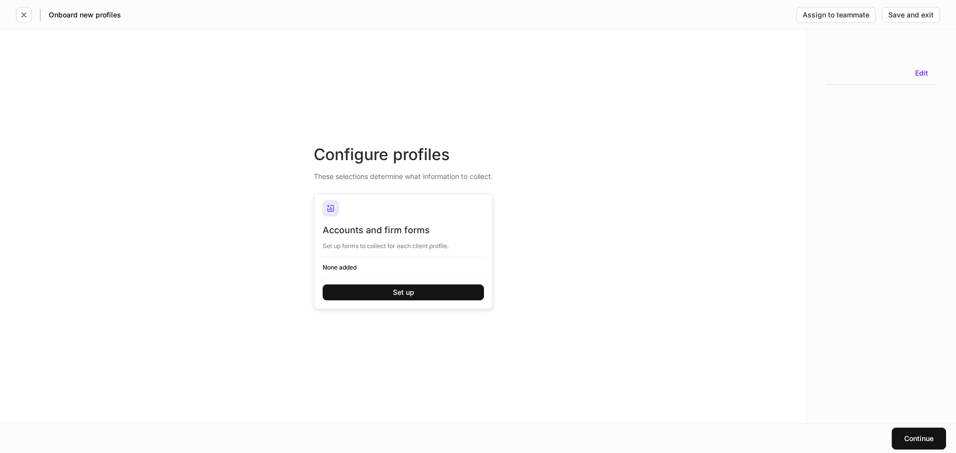  I want to click on div: These selections determine what information to collect., so click(403, 174).